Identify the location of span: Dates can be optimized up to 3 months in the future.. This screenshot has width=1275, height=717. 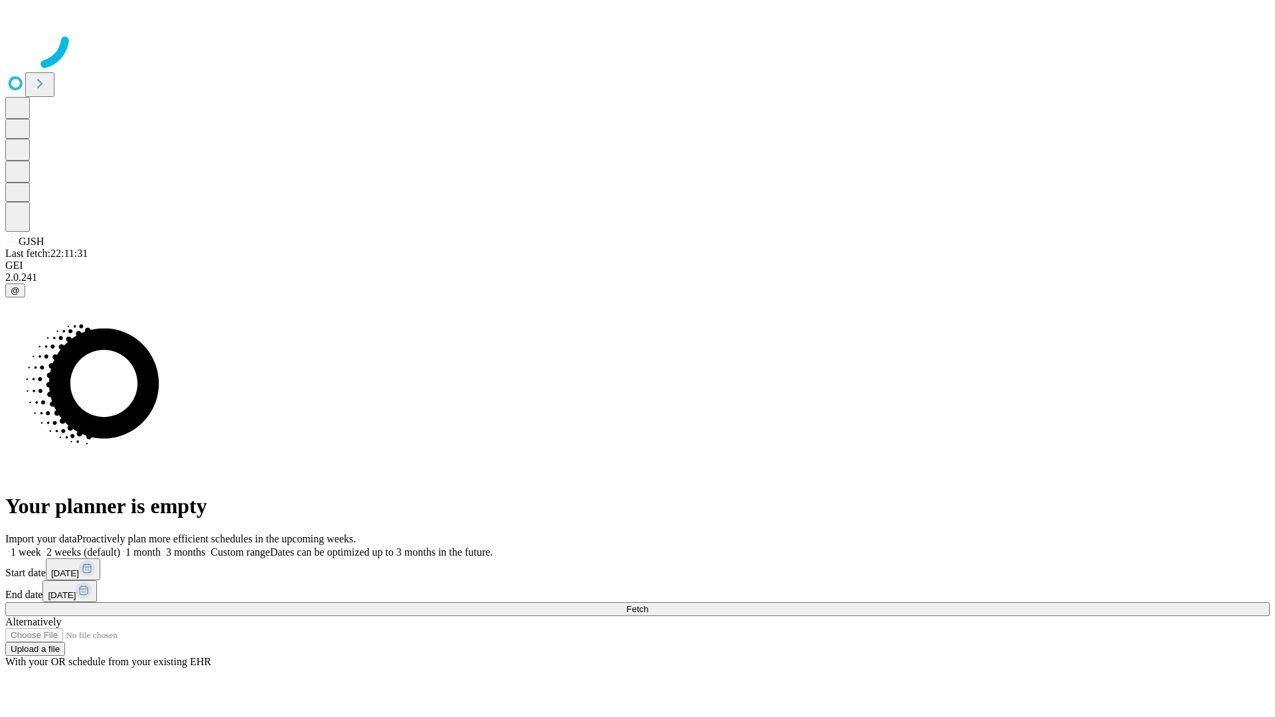
(381, 552).